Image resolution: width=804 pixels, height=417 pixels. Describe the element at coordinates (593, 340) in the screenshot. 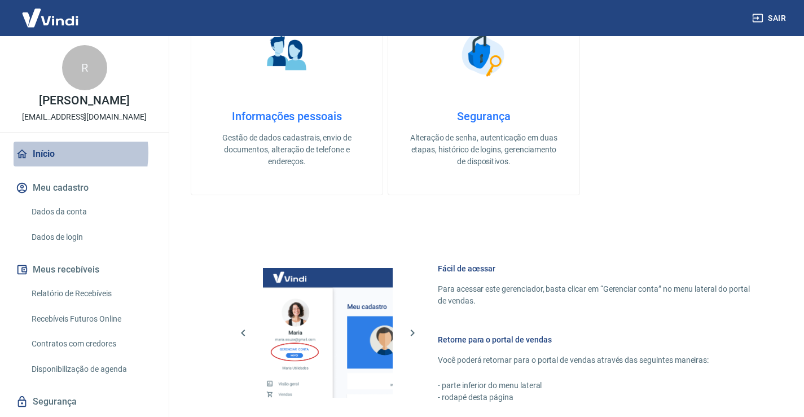

I see `h6: Retorne para o portal de vendas` at that location.